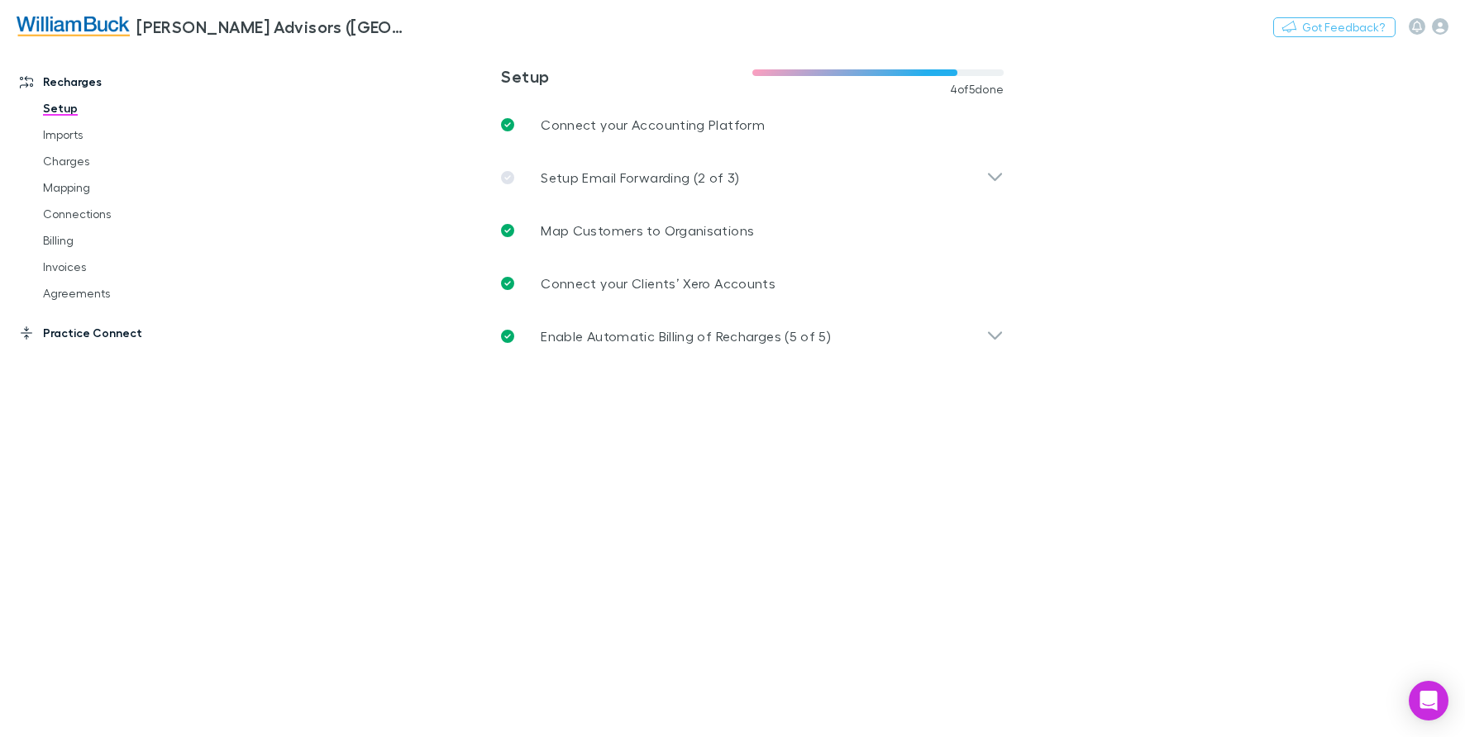  Describe the element at coordinates (112, 333) in the screenshot. I see `a: Practice Connect` at that location.